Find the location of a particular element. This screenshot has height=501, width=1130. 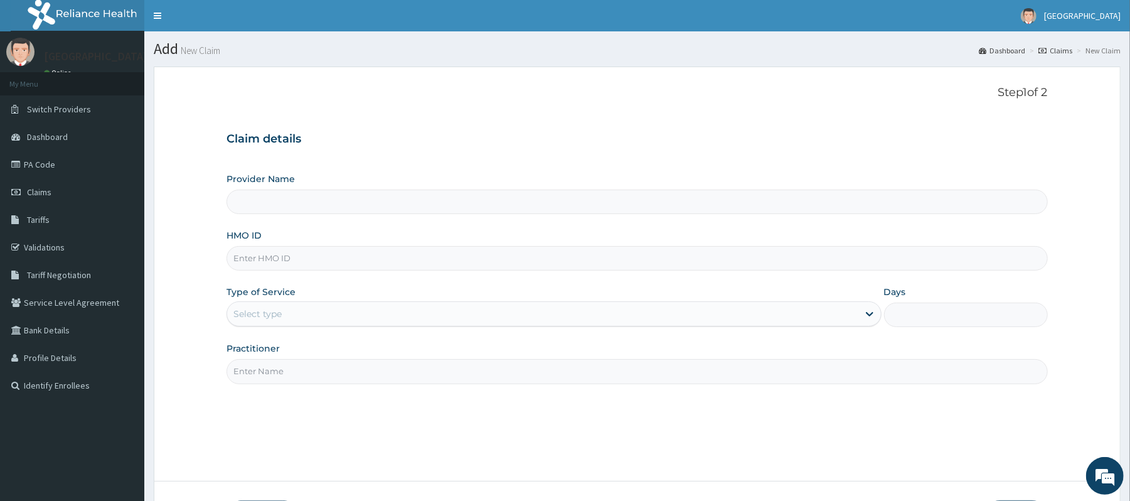

li: New Claim is located at coordinates (1097, 50).